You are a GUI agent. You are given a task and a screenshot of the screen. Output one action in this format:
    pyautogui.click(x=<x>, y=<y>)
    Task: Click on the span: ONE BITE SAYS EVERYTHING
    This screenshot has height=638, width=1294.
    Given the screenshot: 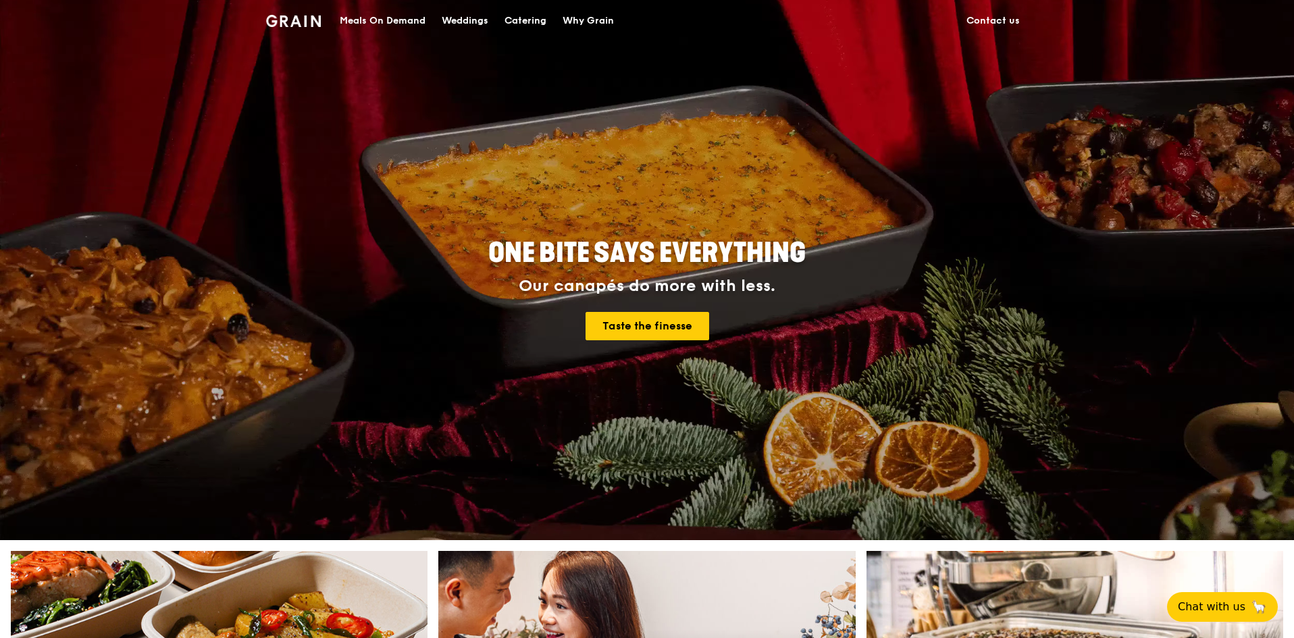 What is the action you would take?
    pyautogui.click(x=647, y=253)
    